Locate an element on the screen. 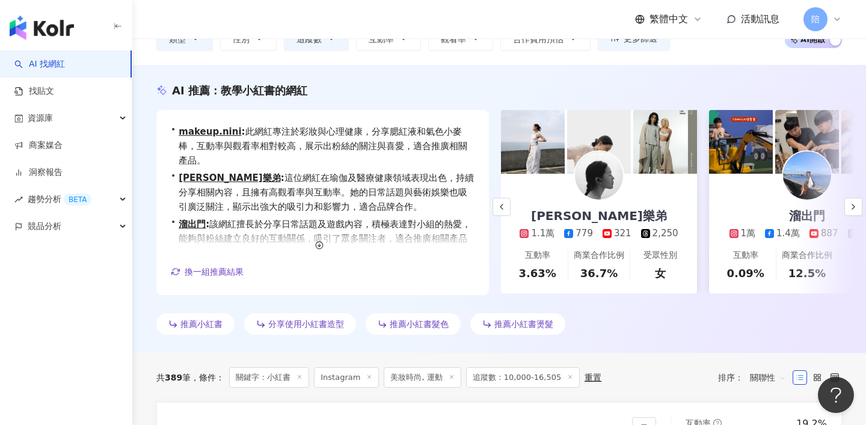 Image resolution: width=866 pixels, height=425 pixels. div: 溜出門 is located at coordinates (807, 216).